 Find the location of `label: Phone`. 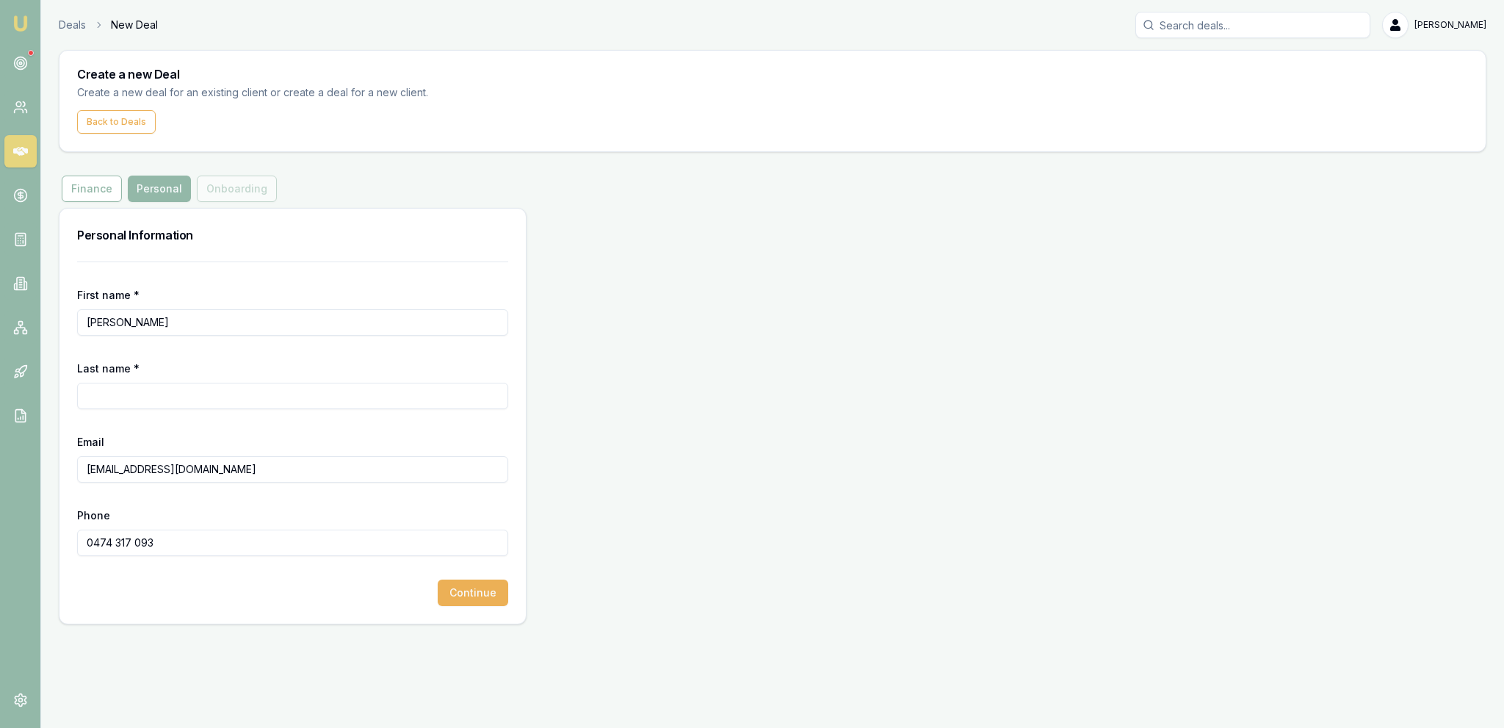

label: Phone is located at coordinates (93, 515).